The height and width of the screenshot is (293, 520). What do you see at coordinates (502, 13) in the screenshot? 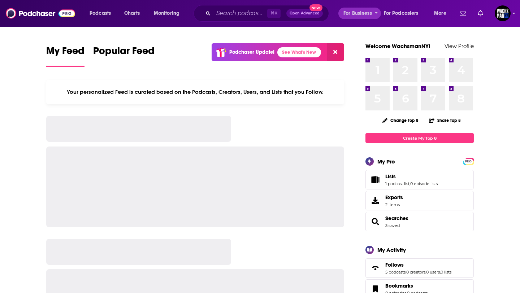
I see `span: Logged in as WachsmanNY` at bounding box center [502, 13].